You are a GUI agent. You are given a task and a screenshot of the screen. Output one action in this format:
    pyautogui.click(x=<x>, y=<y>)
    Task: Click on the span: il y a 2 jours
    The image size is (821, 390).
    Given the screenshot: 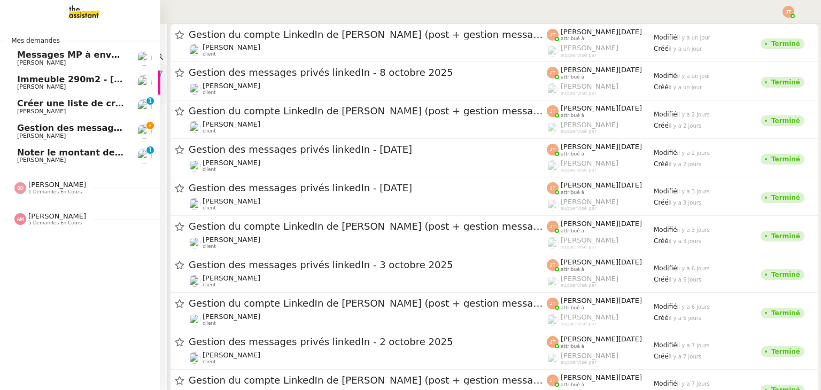 What is the action you would take?
    pyautogui.click(x=693, y=153)
    